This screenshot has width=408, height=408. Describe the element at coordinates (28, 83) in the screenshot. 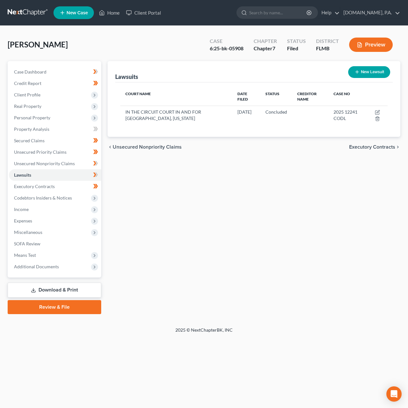

I see `span: Credit Report` at that location.